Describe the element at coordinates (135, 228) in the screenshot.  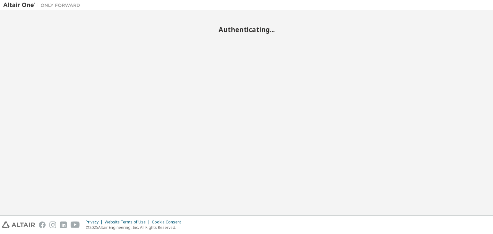
I see `p: © 2025 Altair Engineering, Inc. All Rights Reserved.` at that location.